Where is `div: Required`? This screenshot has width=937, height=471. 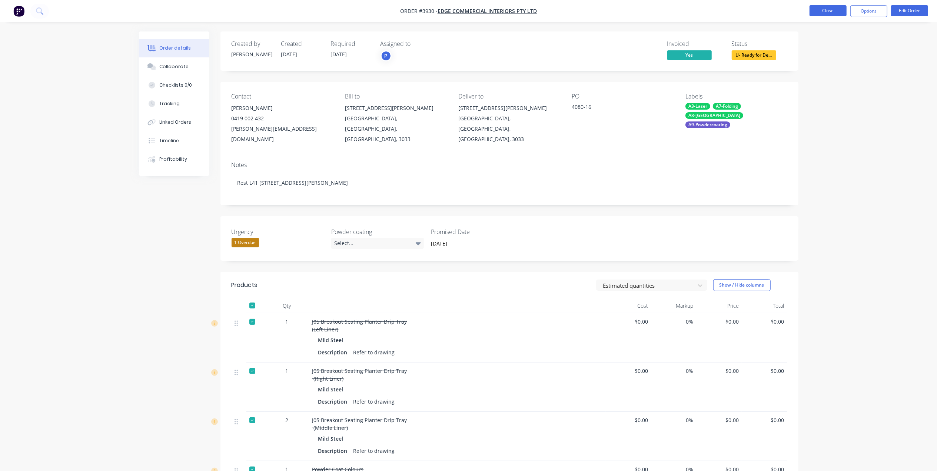
div: Required is located at coordinates (351, 44).